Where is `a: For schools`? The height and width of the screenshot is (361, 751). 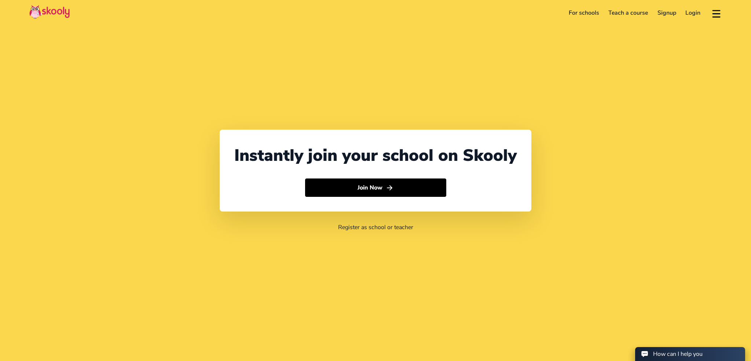 a: For schools is located at coordinates (584, 13).